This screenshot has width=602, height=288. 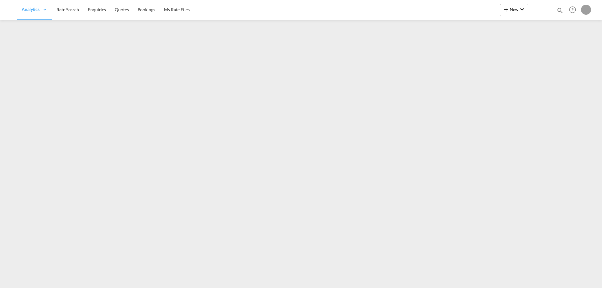 What do you see at coordinates (30, 9) in the screenshot?
I see `span: Analytics` at bounding box center [30, 9].